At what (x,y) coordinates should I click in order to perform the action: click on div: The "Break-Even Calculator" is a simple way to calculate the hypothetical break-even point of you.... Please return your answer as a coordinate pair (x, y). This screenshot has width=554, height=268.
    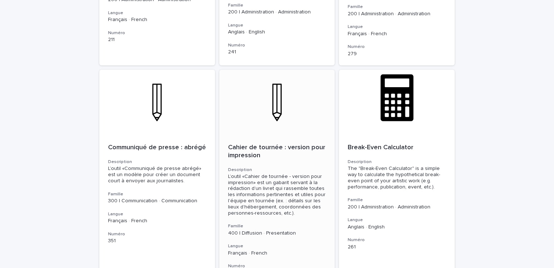
    Looking at the image, I should click on (397, 177).